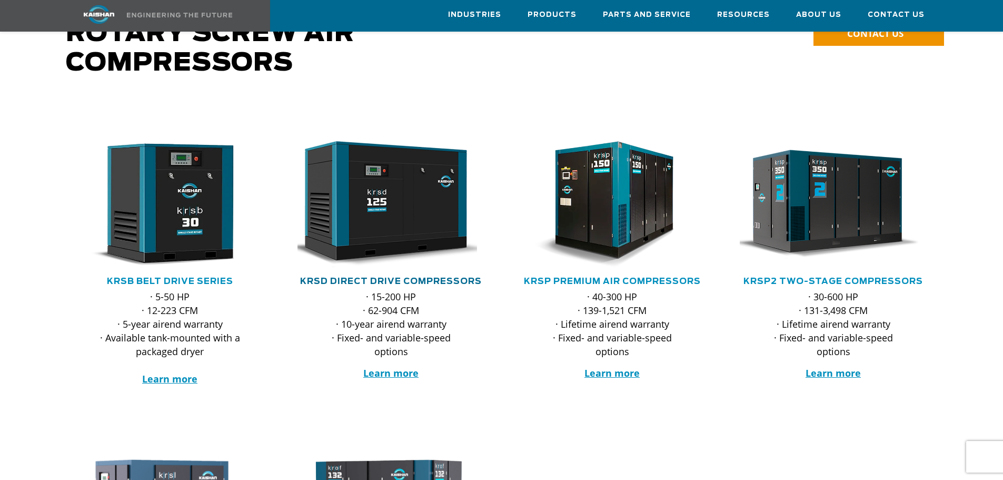  What do you see at coordinates (391, 281) in the screenshot?
I see `a: KRSD Direct Drive Compressors` at bounding box center [391, 281].